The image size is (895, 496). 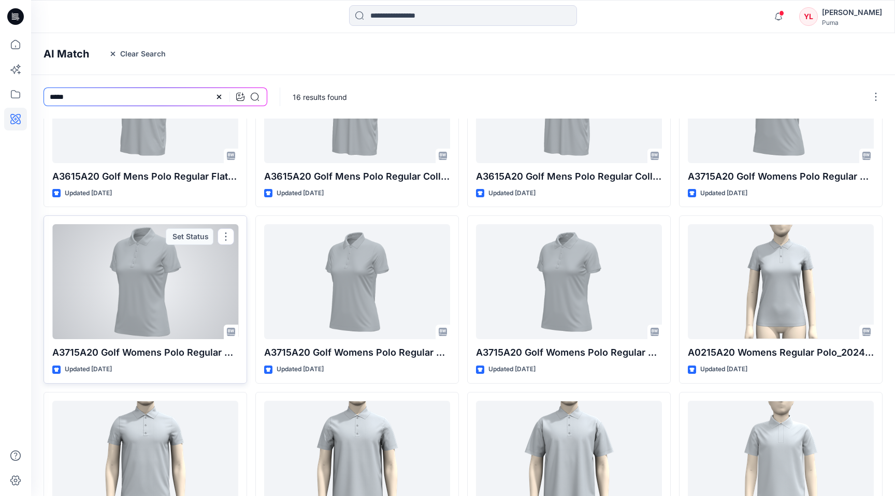 What do you see at coordinates (137, 54) in the screenshot?
I see `button: Clear Search` at bounding box center [137, 54].